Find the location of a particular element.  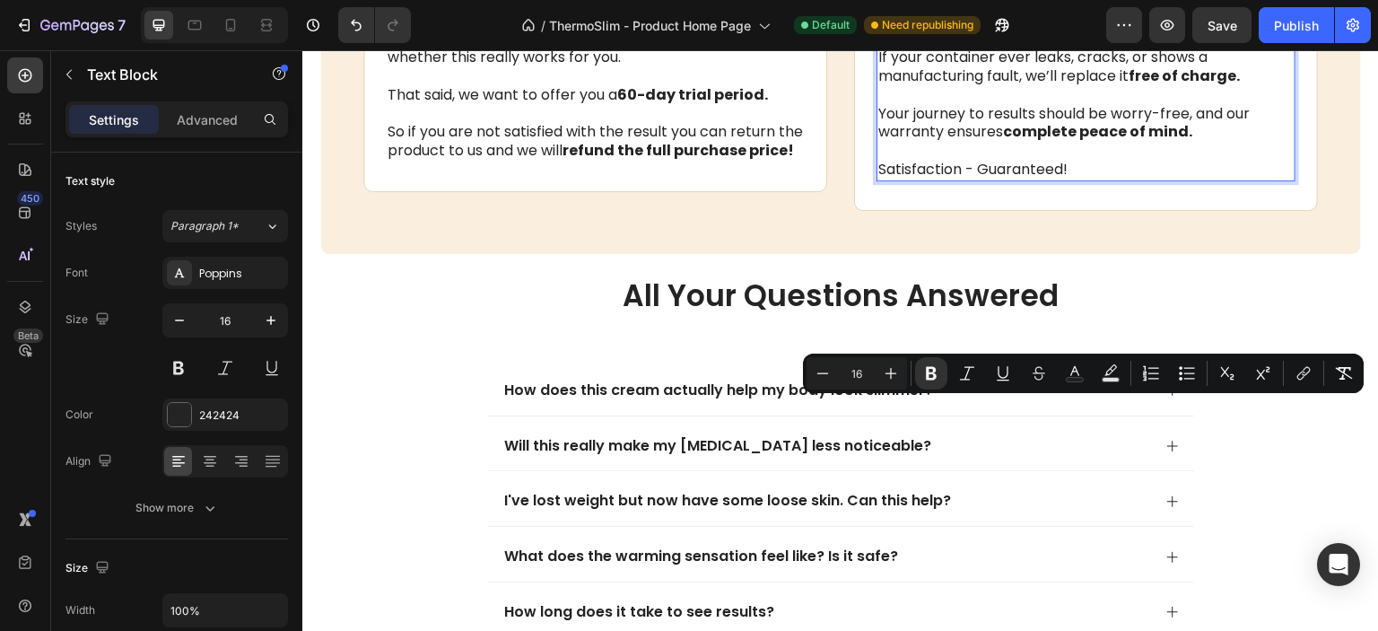

div: Width is located at coordinates (80, 610).